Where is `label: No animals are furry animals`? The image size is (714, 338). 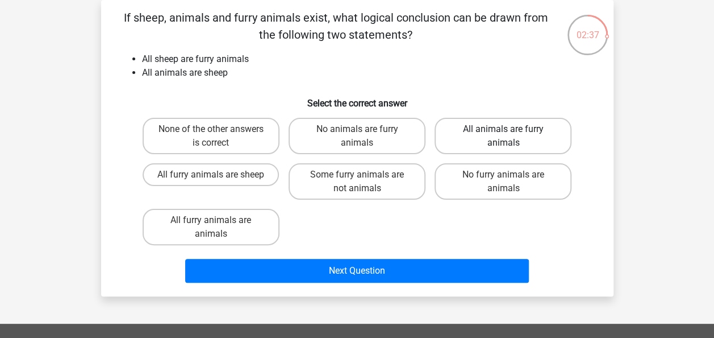 label: No animals are furry animals is located at coordinates (357, 136).